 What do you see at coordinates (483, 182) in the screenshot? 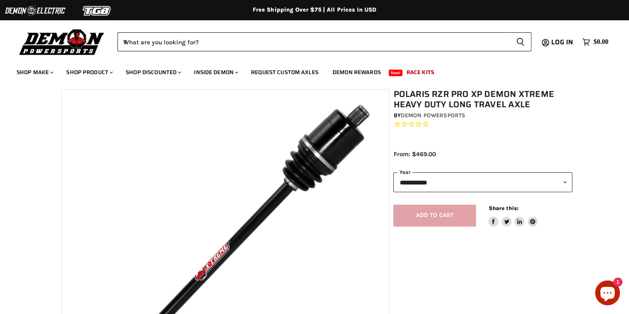
I see `select: year` at bounding box center [483, 182].